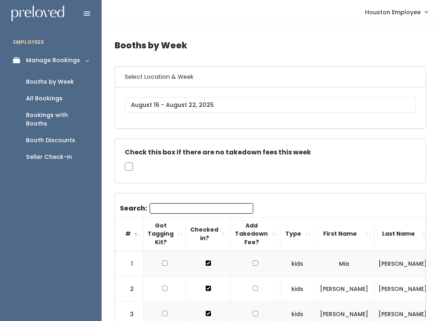 This screenshot has width=439, height=321. Describe the element at coordinates (393, 12) in the screenshot. I see `span: Houston Employee` at that location.